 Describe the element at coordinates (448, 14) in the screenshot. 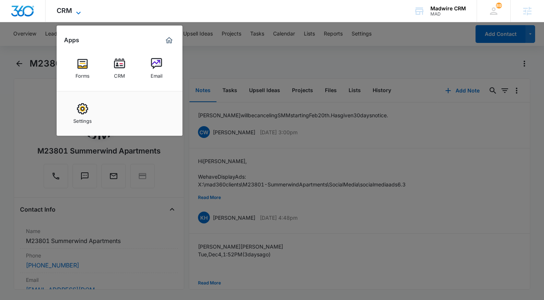

I see `div: account id` at that location.